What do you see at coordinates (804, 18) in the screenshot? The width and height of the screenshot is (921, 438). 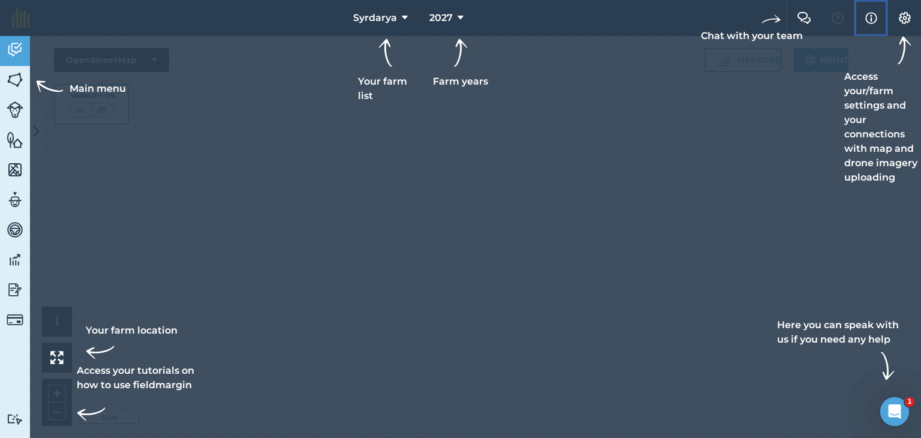 I see `img: Two speech bubbles overlapping with the left bubble in the forefront` at bounding box center [804, 18].